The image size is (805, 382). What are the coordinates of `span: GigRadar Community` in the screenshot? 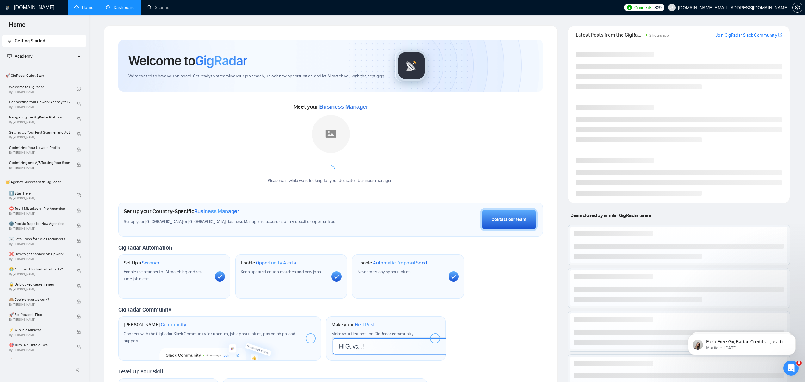 It's located at (145, 310).